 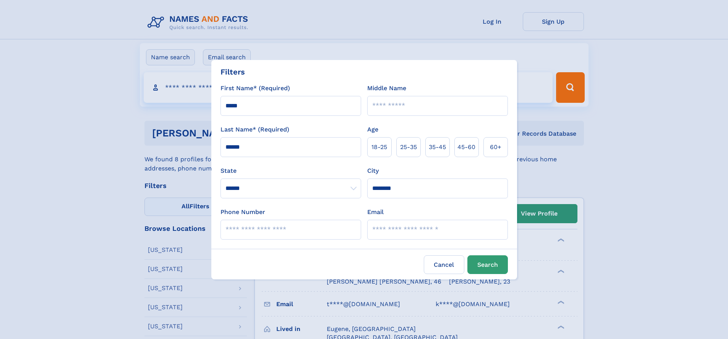 What do you see at coordinates (409, 147) in the screenshot?
I see `span: 25‑35` at bounding box center [409, 147].